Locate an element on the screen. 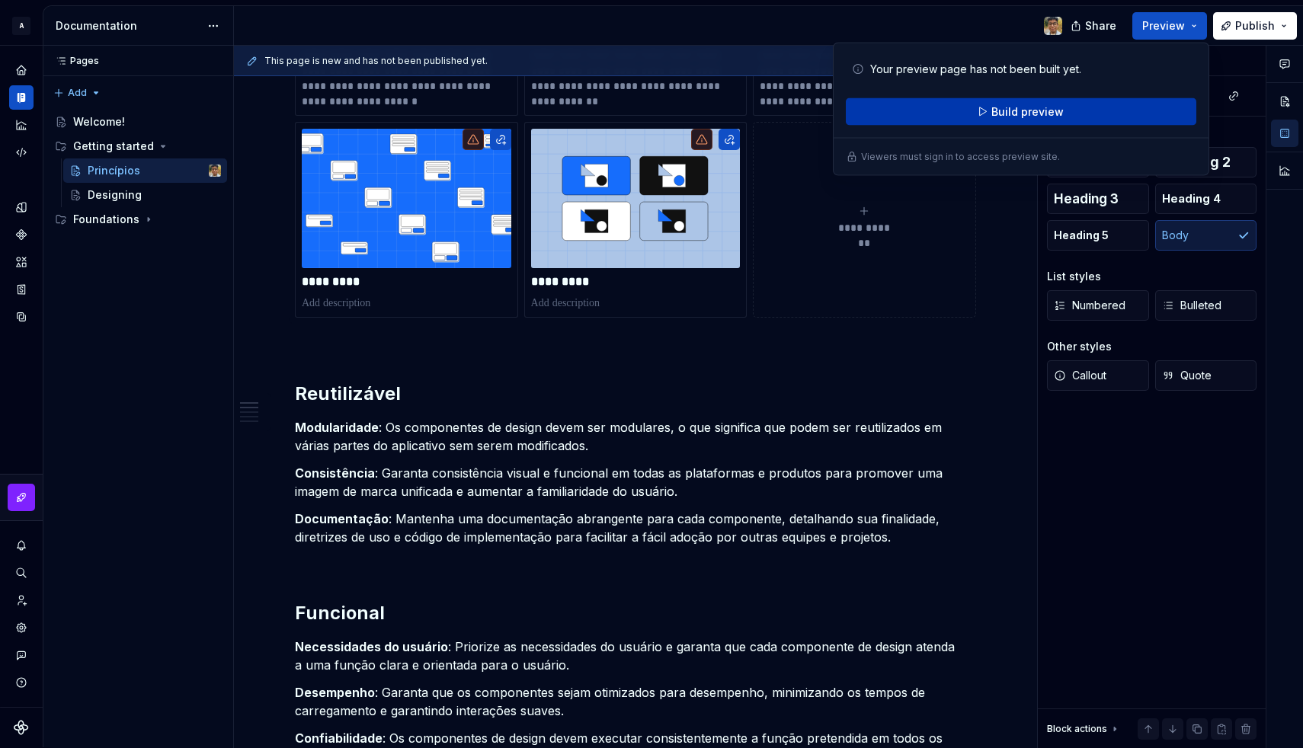 The height and width of the screenshot is (748, 1303). span: Quote is located at coordinates (1186, 376).